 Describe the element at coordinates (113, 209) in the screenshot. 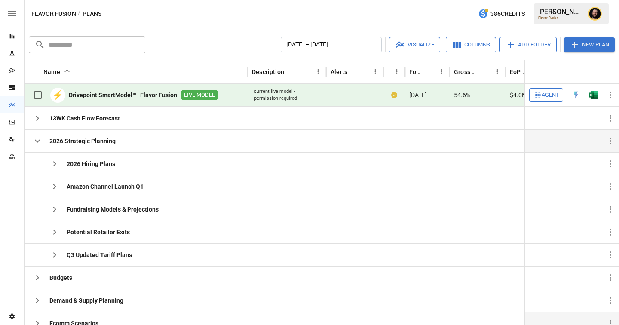

I see `b: Fundraising Models & Projections` at that location.